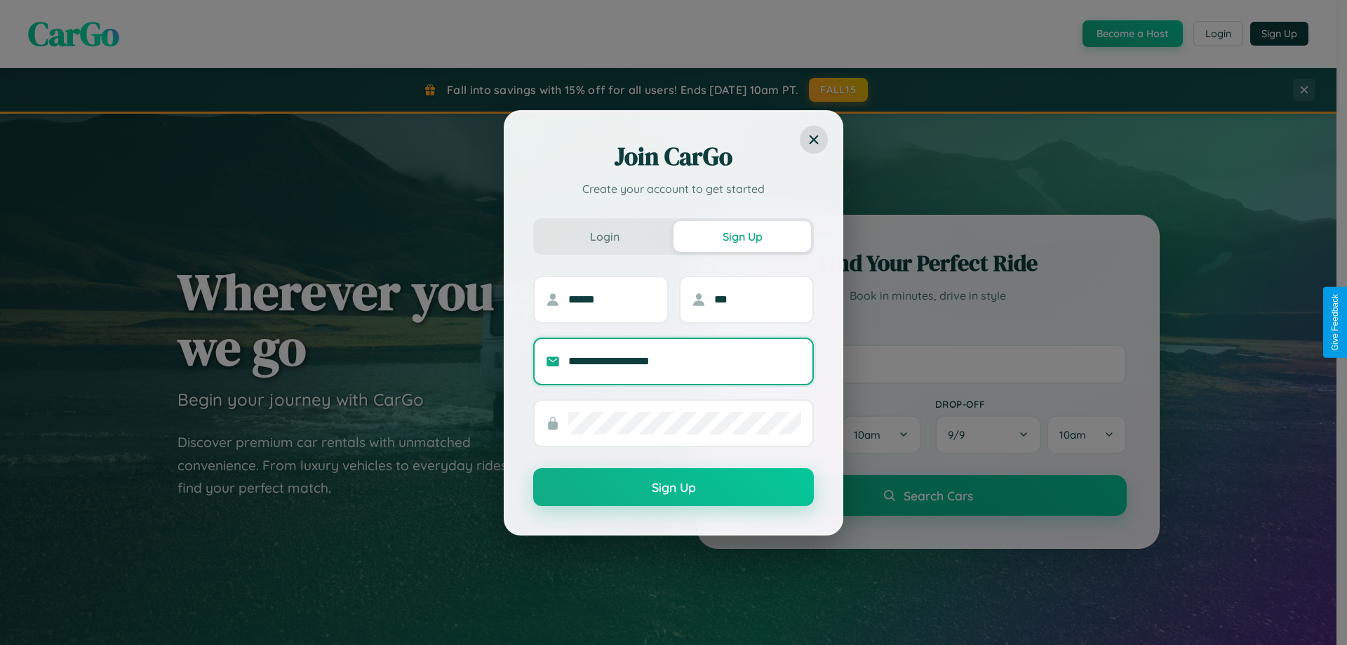  What do you see at coordinates (605, 236) in the screenshot?
I see `button: Login` at bounding box center [605, 236].